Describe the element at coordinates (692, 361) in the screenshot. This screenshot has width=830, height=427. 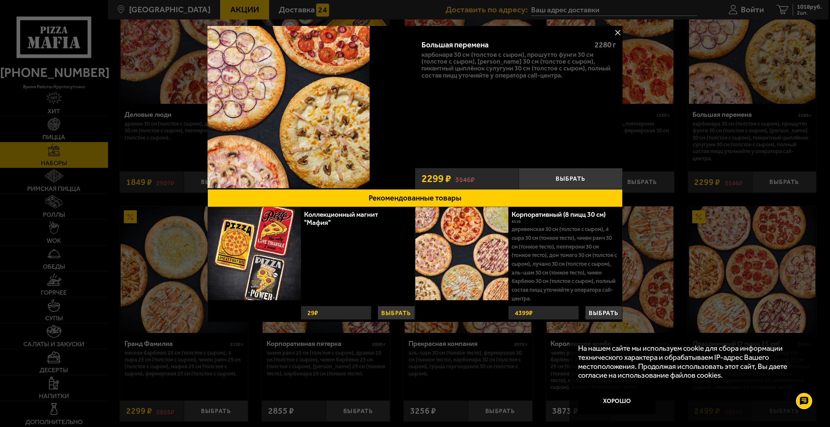
I see `p: На нашем сайте мы используем cookie для сбора информации технического характера и обрабатываем IP...` at that location.